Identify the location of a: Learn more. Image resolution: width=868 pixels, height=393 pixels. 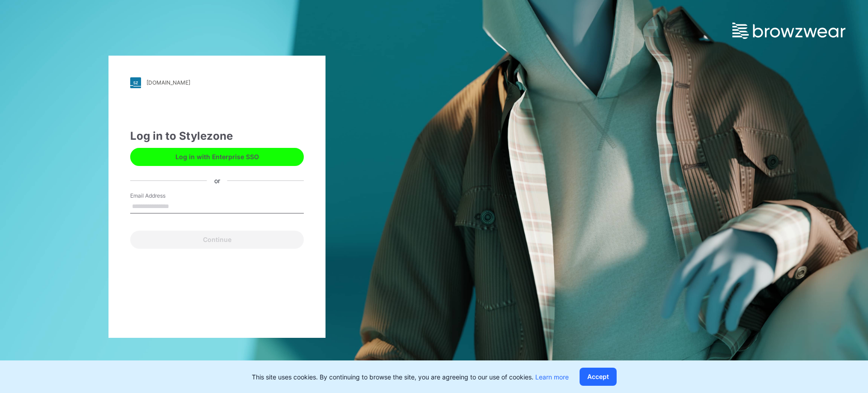
(552, 377).